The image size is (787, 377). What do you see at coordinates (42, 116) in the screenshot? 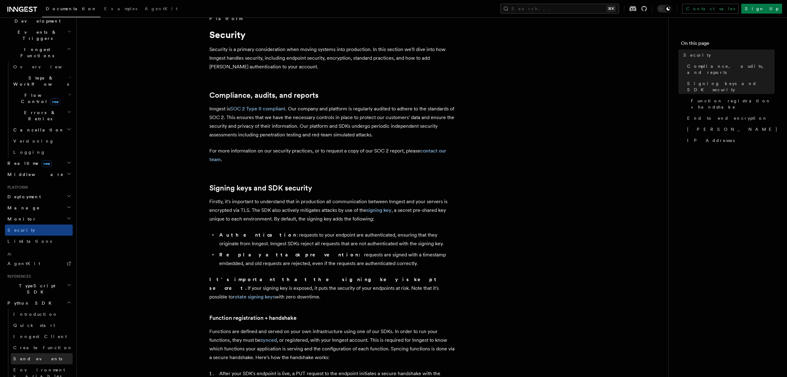
I see `button: Errors & Retries` at bounding box center [42, 116].